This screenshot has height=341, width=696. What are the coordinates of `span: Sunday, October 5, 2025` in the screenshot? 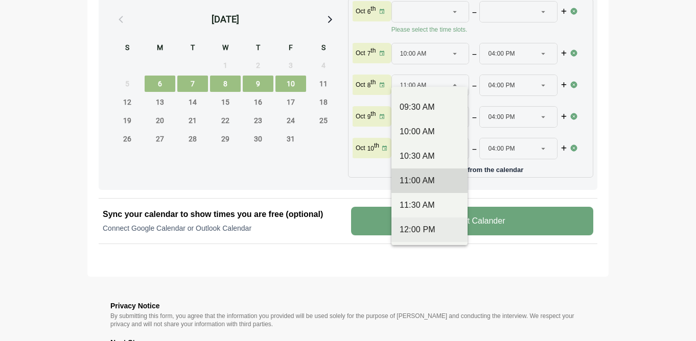 It's located at (127, 84).